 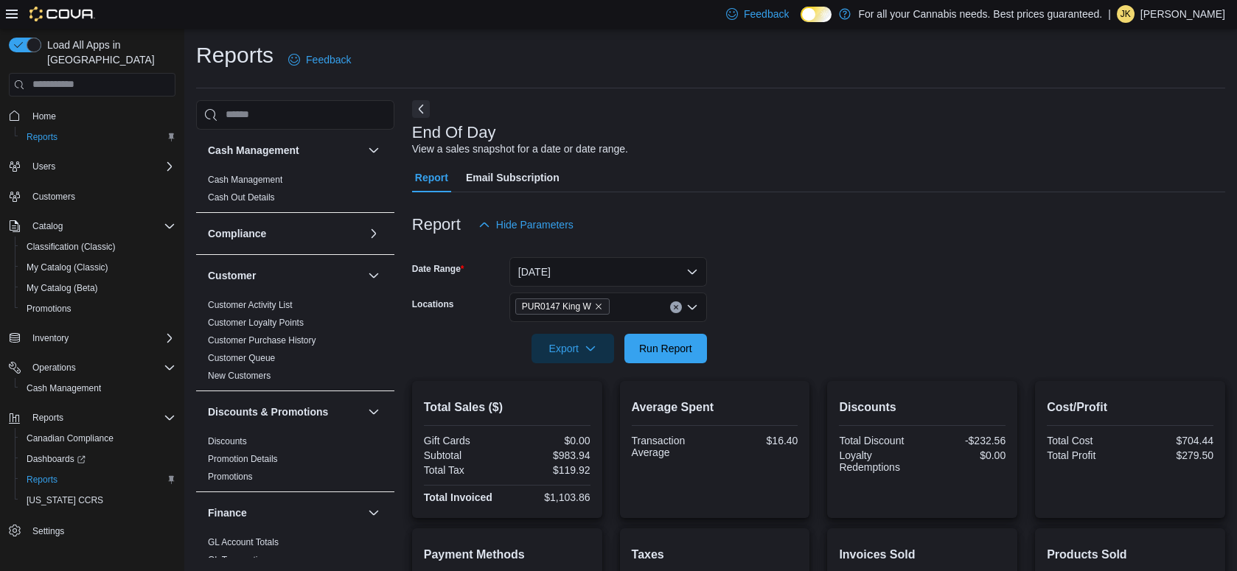 I want to click on h2: Total Sales ($), so click(x=507, y=408).